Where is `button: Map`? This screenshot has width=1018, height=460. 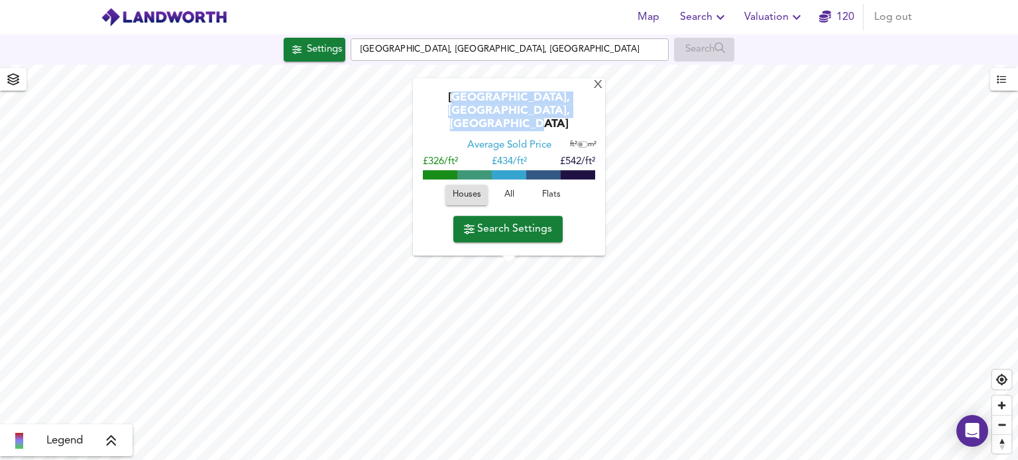
button: Map is located at coordinates (648, 17).